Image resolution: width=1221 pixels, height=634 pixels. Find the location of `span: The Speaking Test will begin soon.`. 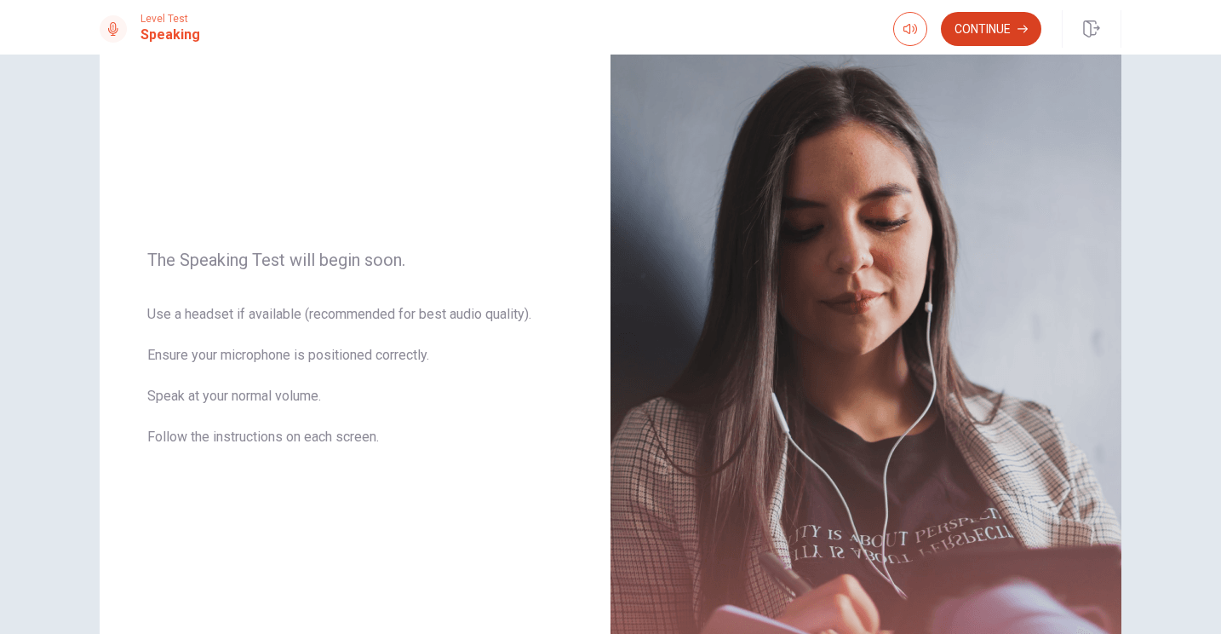

span: The Speaking Test will begin soon. is located at coordinates (355, 260).